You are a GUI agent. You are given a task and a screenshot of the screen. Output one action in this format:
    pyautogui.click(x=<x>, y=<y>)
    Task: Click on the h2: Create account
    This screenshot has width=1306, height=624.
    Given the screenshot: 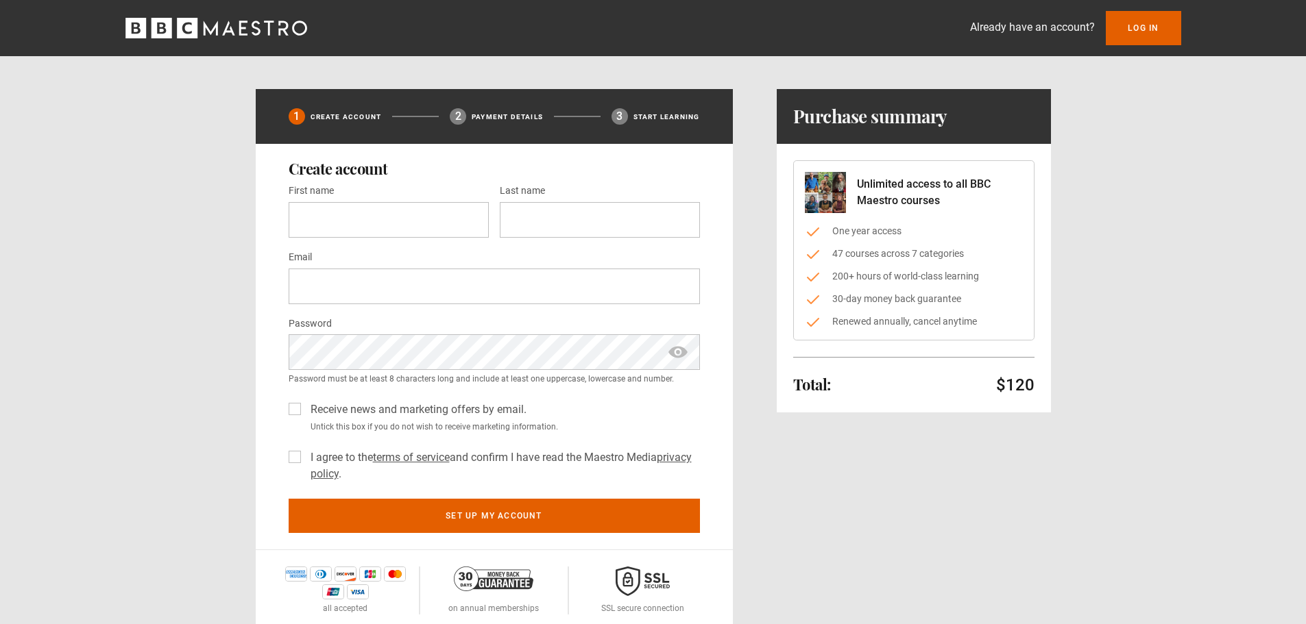 What is the action you would take?
    pyautogui.click(x=494, y=169)
    